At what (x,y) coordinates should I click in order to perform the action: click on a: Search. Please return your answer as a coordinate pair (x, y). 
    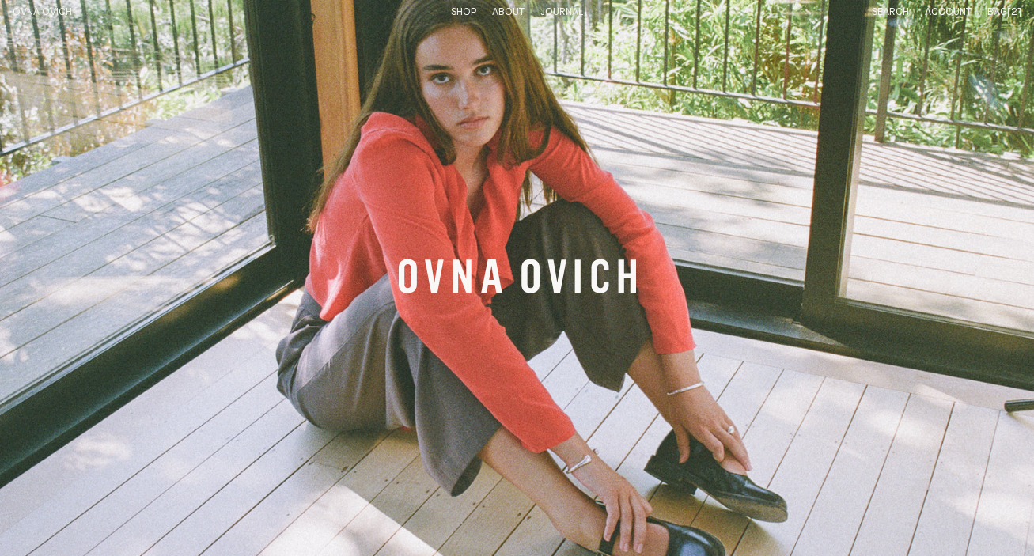
    Looking at the image, I should click on (890, 12).